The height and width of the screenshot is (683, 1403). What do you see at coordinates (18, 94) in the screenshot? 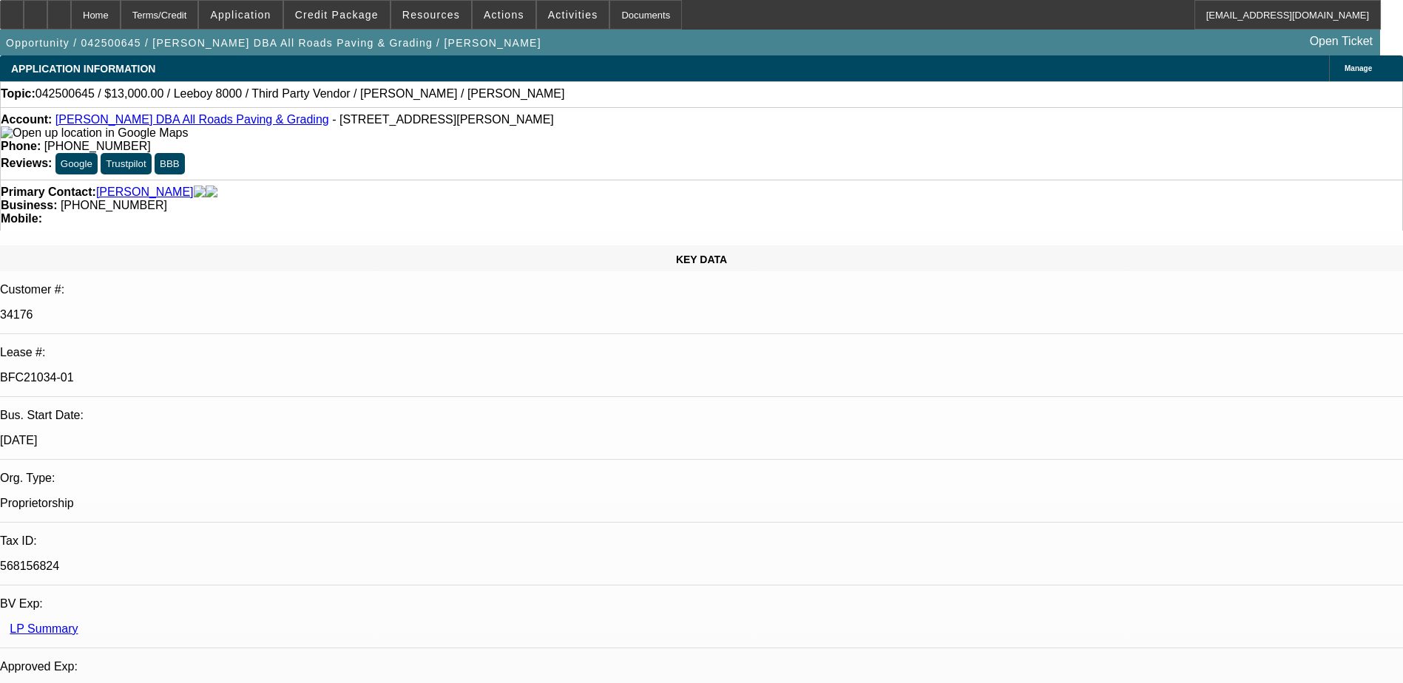
I see `strong: Topic:` at bounding box center [18, 94].